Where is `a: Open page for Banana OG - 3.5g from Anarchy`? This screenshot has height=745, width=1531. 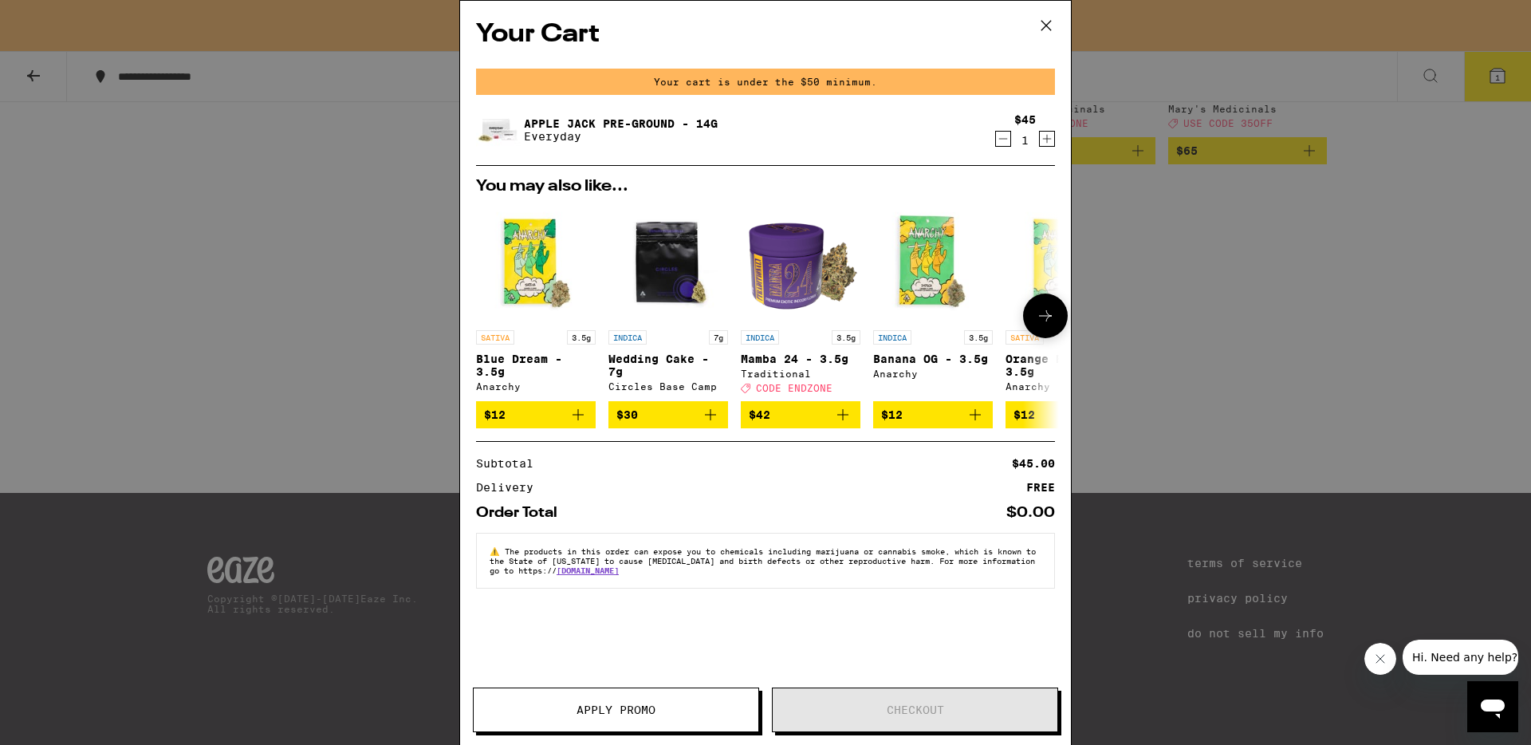
a: Open page for Banana OG - 3.5g from Anarchy is located at coordinates (933, 301).